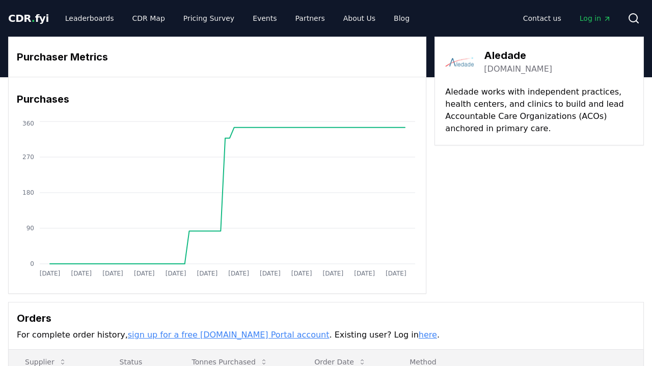  I want to click on a: Leaderboards, so click(90, 18).